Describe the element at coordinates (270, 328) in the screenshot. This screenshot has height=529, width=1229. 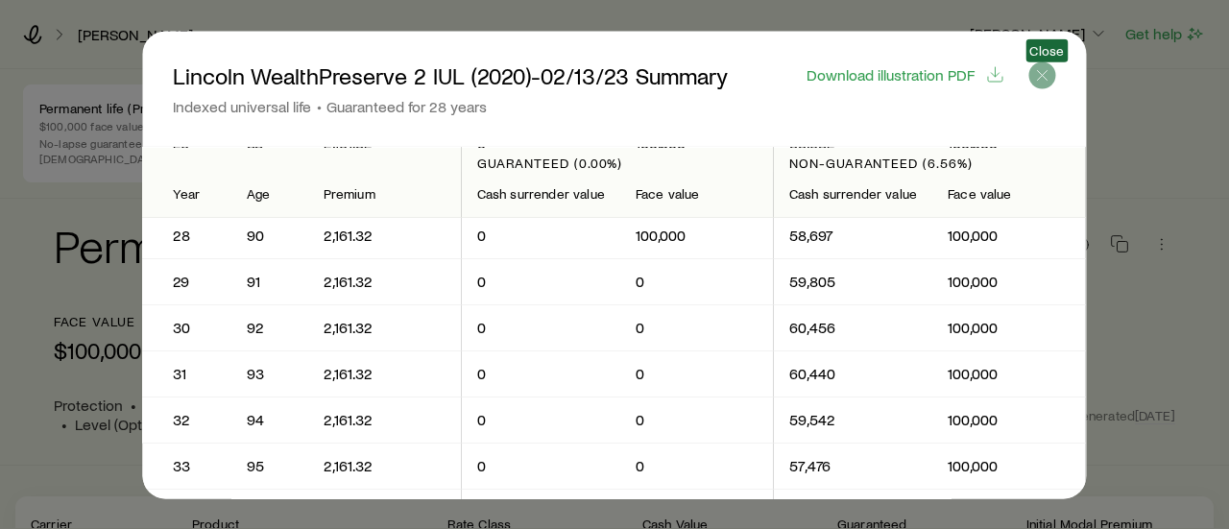
I see `p: 92` at that location.